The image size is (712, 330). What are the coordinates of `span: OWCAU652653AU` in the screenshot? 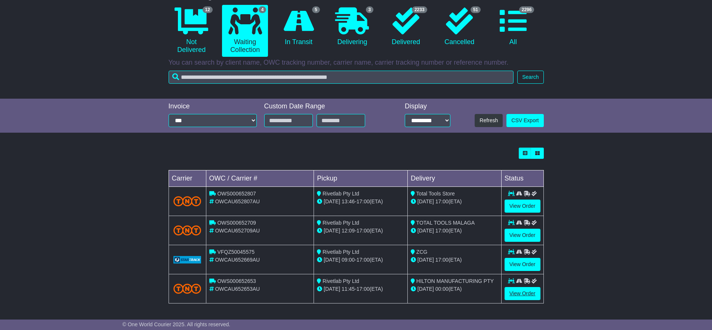 It's located at (237, 289).